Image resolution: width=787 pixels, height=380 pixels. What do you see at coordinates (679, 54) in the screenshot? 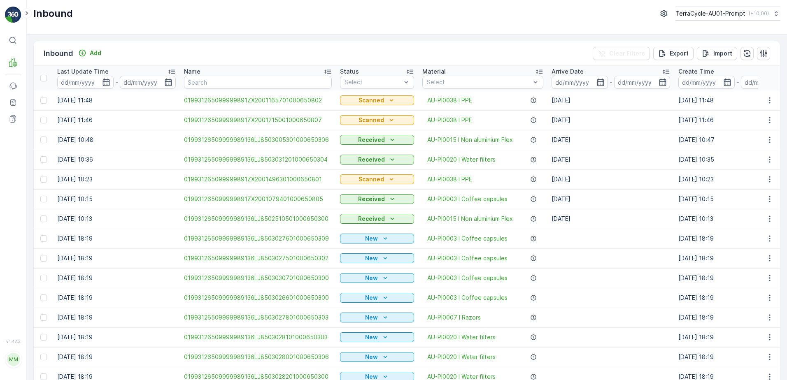
I see `p: Export` at bounding box center [679, 54].